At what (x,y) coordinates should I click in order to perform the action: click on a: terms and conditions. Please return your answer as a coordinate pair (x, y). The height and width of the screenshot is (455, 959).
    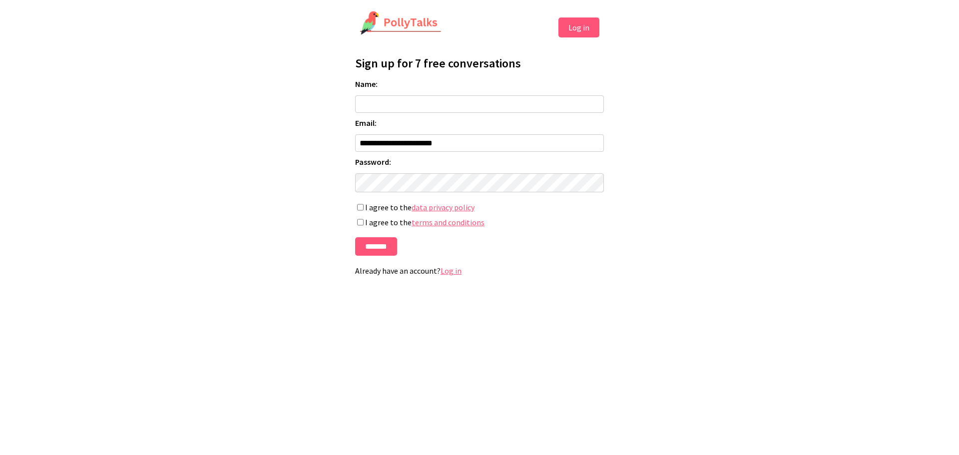
    Looking at the image, I should click on (448, 222).